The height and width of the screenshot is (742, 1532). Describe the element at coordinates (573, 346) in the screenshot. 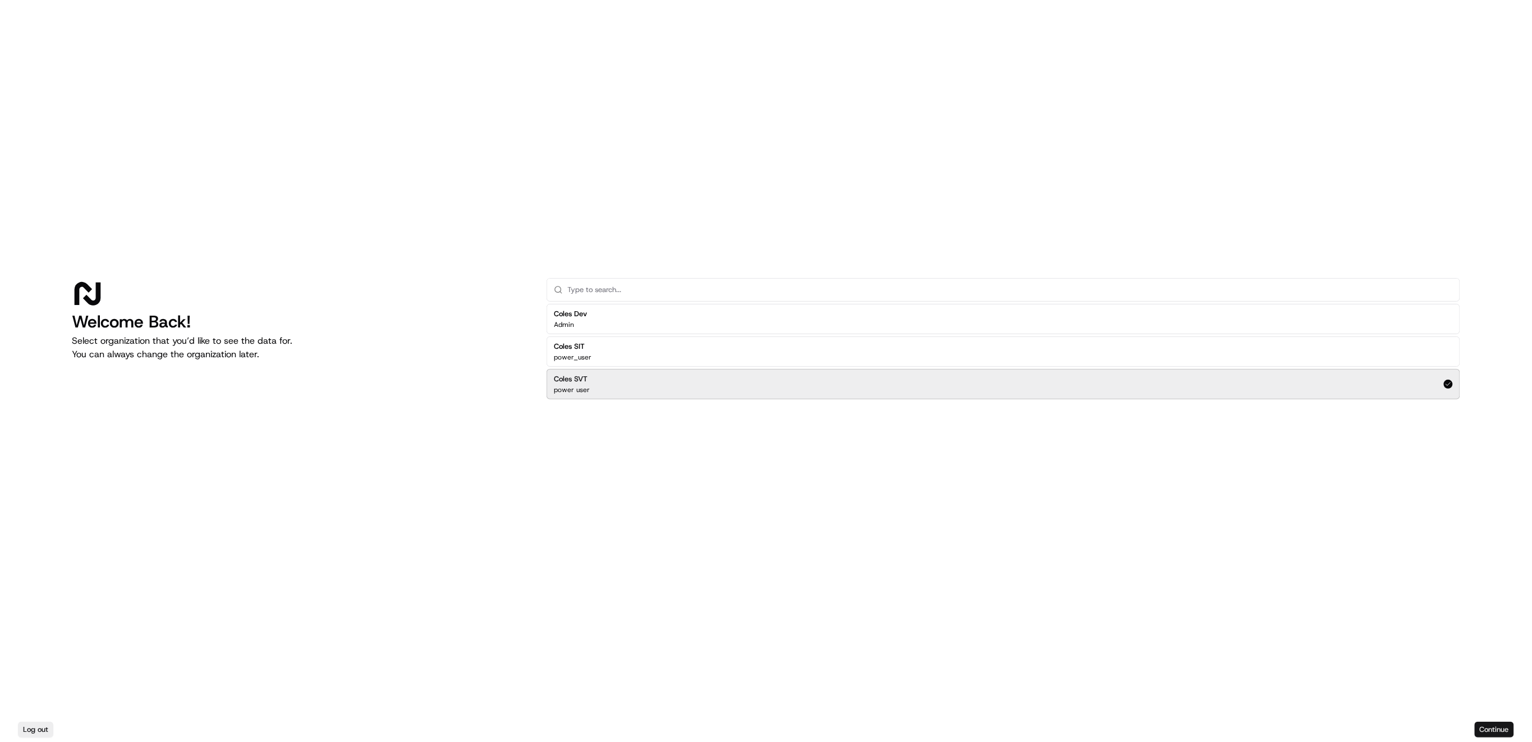

I see `h2: Coles SIT` at that location.